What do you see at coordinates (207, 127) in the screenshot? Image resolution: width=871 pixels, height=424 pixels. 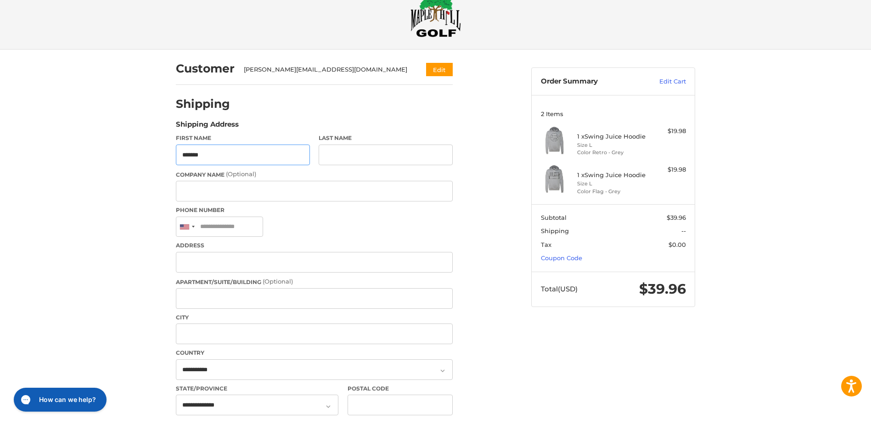 I see `legend: Shipping Address` at bounding box center [207, 127].